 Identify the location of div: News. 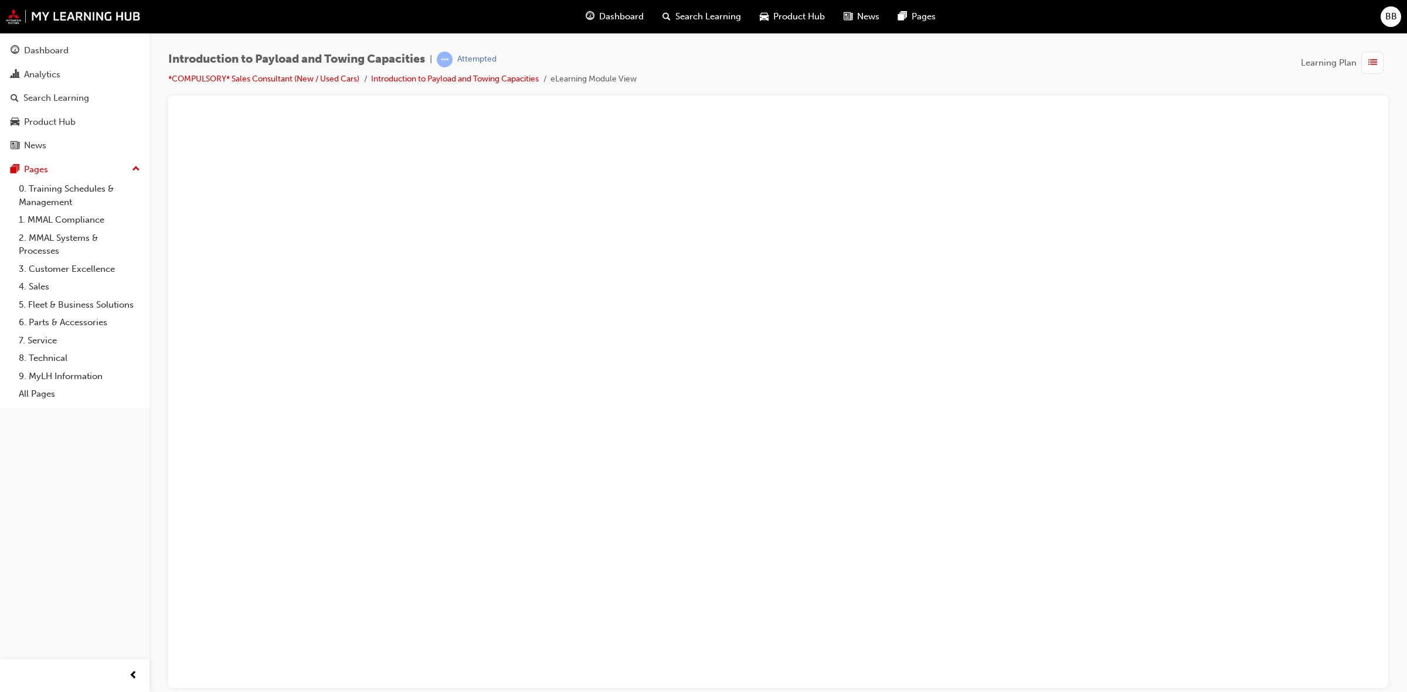
(35, 145).